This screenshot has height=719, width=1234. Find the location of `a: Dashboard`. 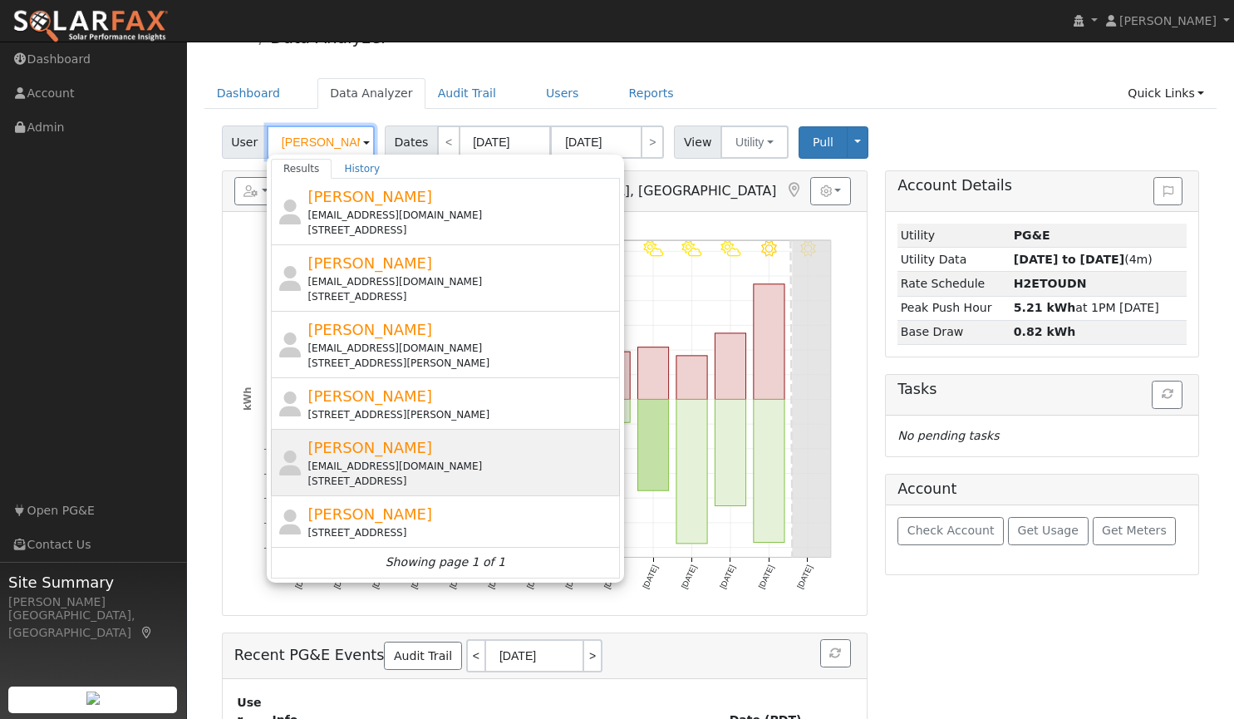

a: Dashboard is located at coordinates (249, 93).